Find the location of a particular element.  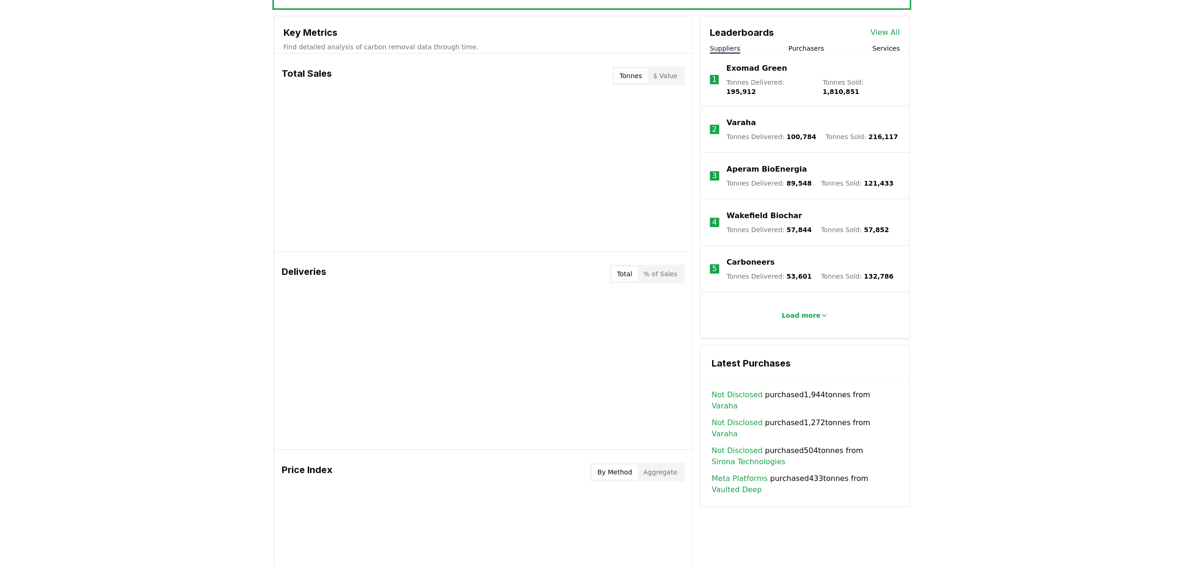

span: purchased 1,272 tonnes from is located at coordinates (805, 428).